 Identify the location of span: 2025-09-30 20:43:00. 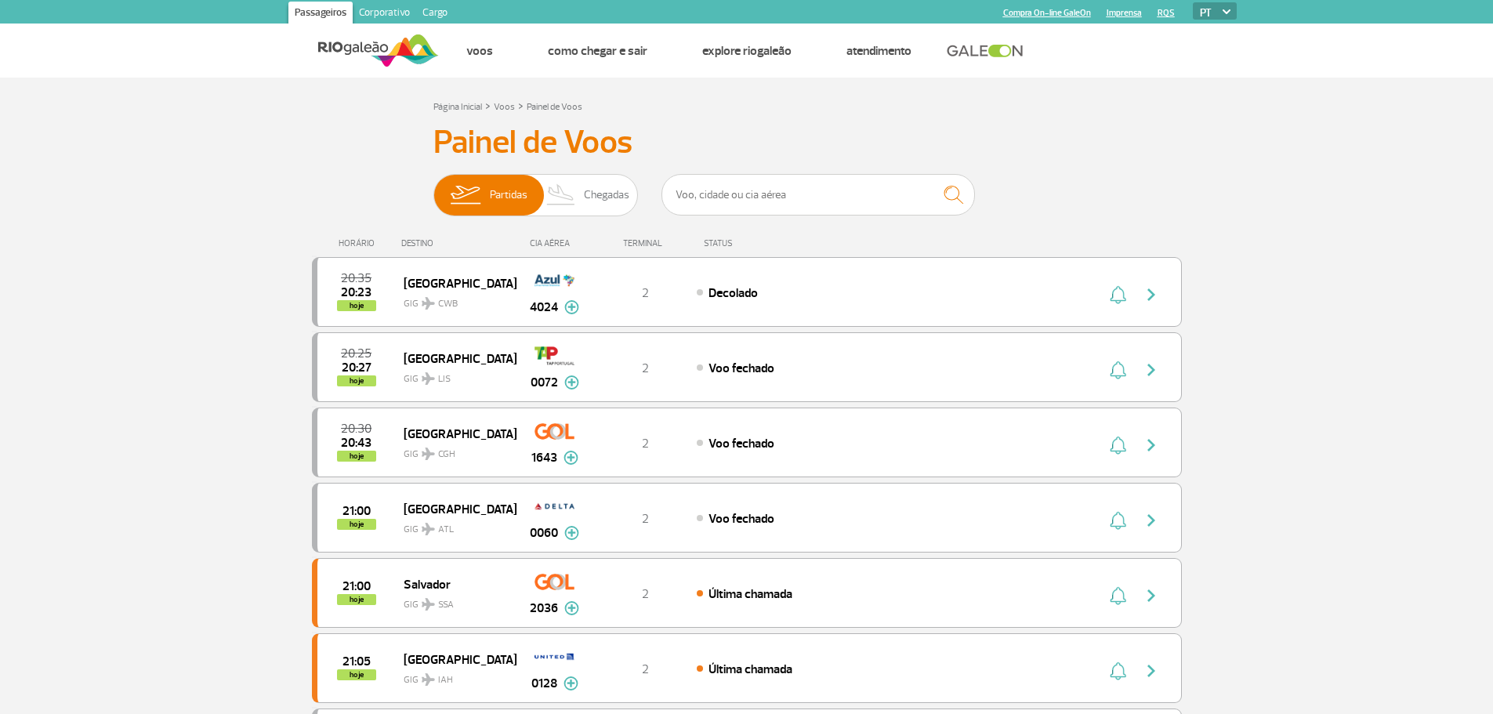
(356, 443).